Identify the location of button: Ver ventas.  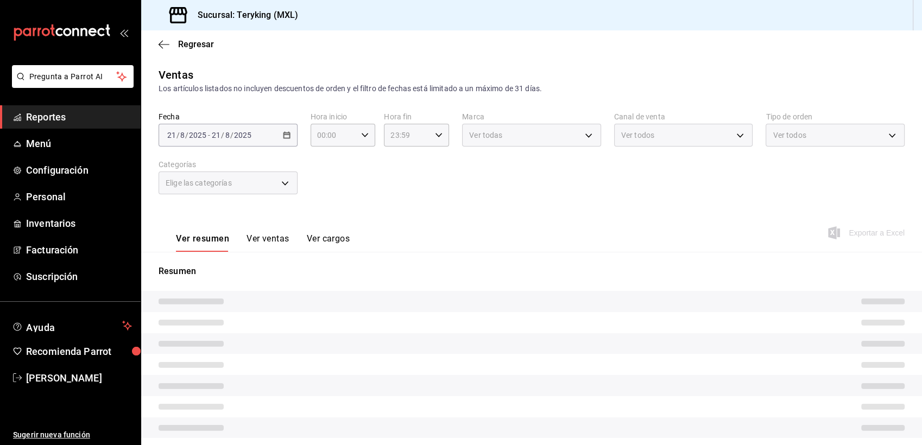
(268, 243).